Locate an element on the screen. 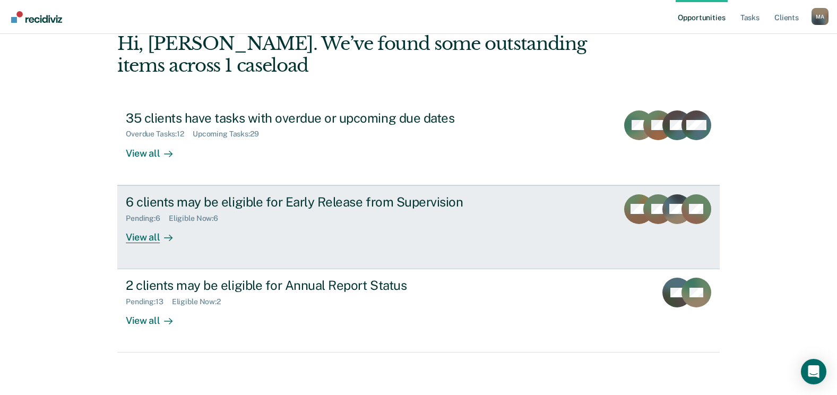 This screenshot has height=395, width=837. div: 6 clients may be eligible for Early Release from Supervision is located at coordinates (312, 202).